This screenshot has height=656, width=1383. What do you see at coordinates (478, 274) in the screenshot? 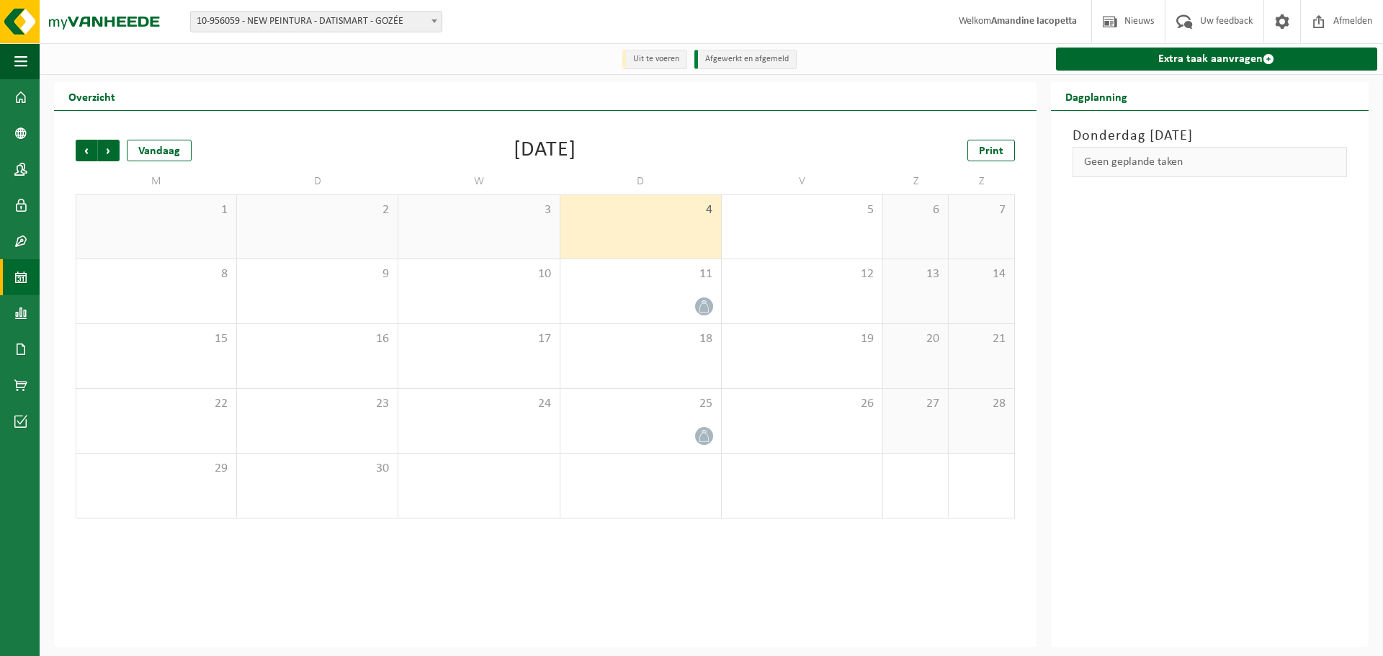
I see `span: 10` at bounding box center [478, 274].